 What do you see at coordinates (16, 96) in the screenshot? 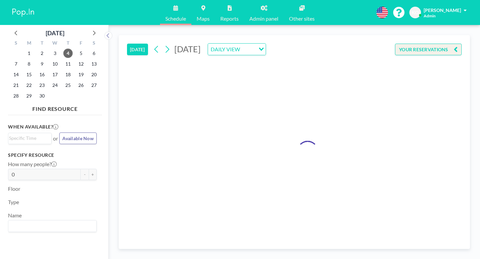
I see `span: Sunday, September 28, 2025` at bounding box center [16, 96].